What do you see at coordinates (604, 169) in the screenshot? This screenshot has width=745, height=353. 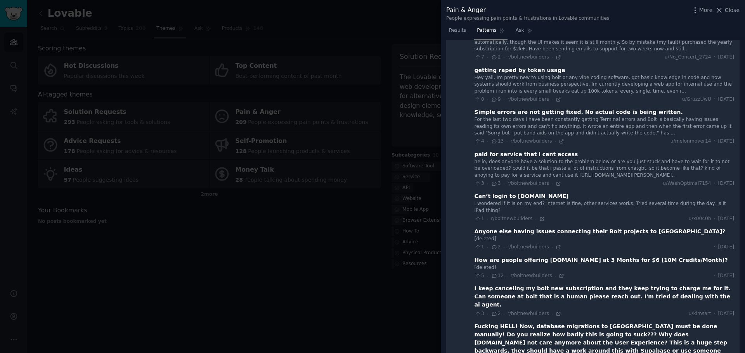 I see `div: hello, does anyone have a solution to the problem below or are you just stuck and have to wait fo...` at bounding box center [604, 169].